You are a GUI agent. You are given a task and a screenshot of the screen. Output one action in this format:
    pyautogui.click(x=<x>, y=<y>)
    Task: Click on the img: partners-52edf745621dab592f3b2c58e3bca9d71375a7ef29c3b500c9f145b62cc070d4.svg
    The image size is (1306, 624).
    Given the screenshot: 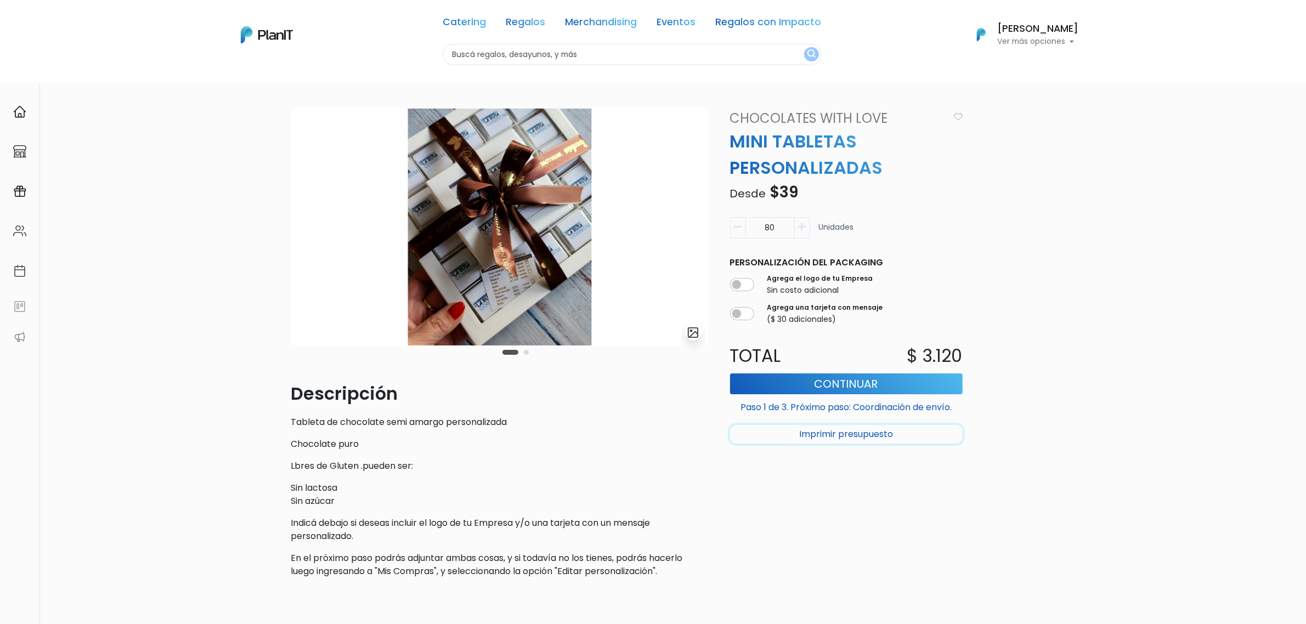 What is the action you would take?
    pyautogui.click(x=20, y=337)
    